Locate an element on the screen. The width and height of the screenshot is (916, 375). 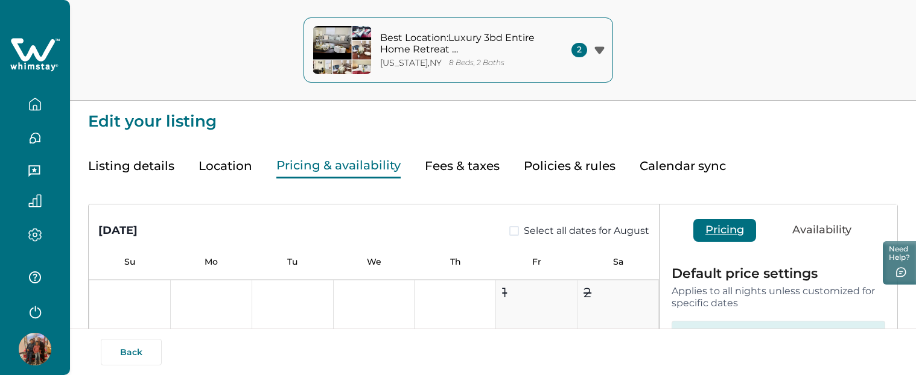
p: Tu is located at coordinates (292, 262).